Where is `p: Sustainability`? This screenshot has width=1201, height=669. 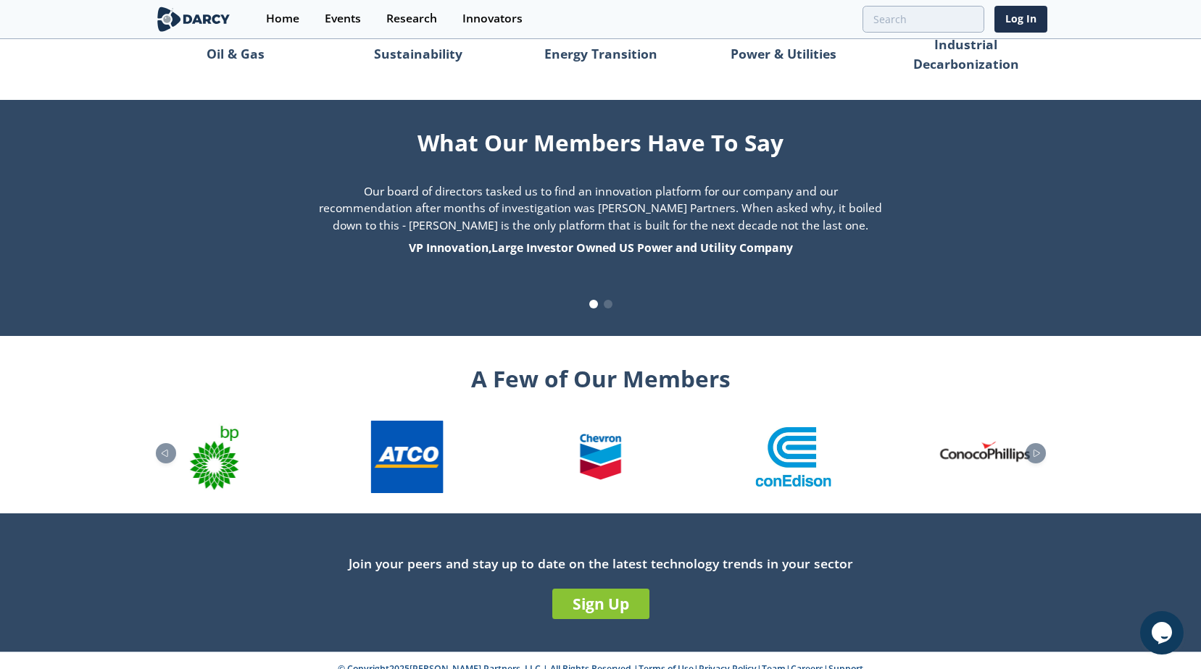 p: Sustainability is located at coordinates (418, 54).